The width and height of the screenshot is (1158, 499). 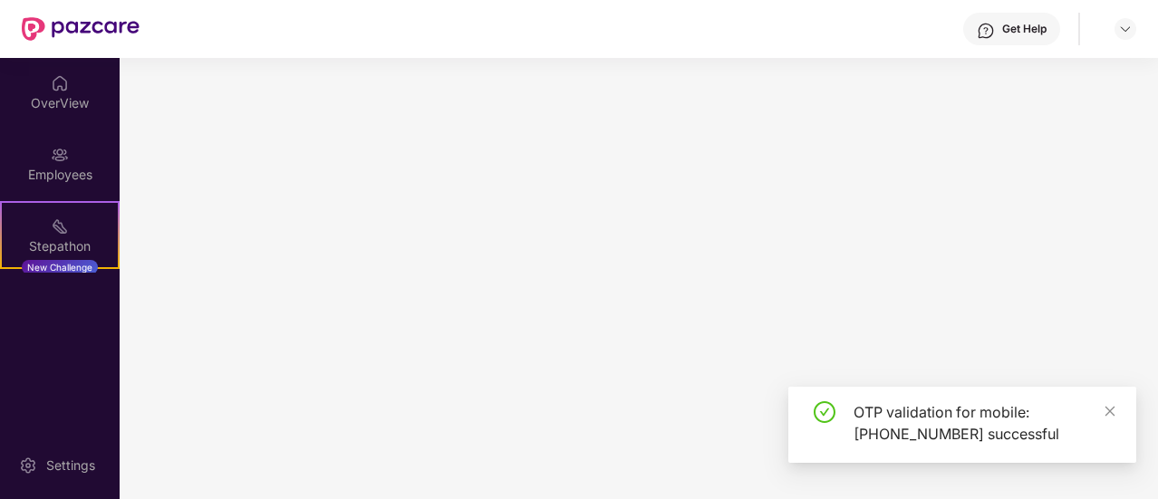 What do you see at coordinates (1024, 29) in the screenshot?
I see `div: Get Help` at bounding box center [1024, 29].